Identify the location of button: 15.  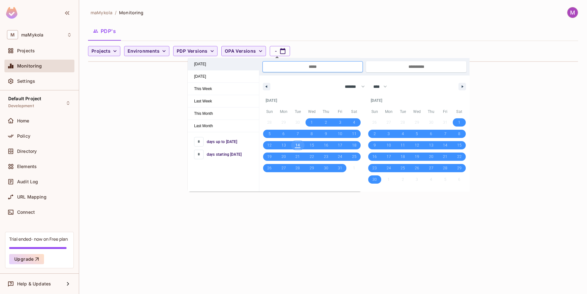
(459, 145).